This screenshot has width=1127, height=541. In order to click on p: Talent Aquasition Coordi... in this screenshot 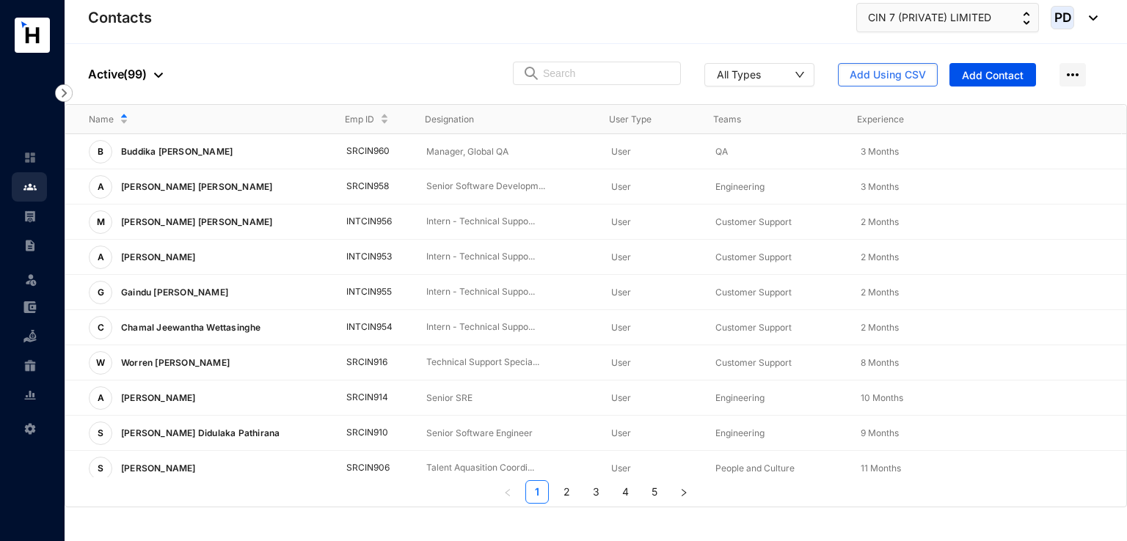, I will do `click(507, 468)`.